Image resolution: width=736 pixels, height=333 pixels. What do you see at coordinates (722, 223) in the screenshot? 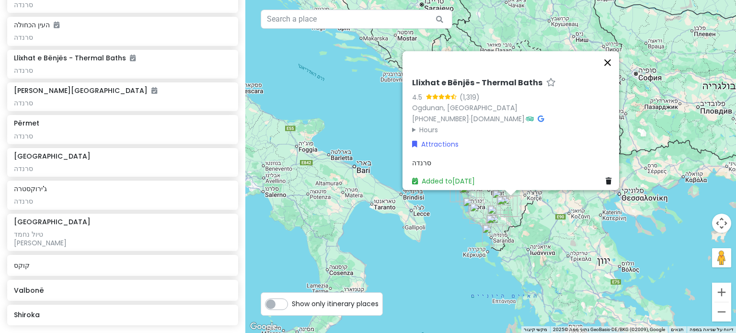
I see `button: פקדי המצלמה של המפה` at bounding box center [722, 223].